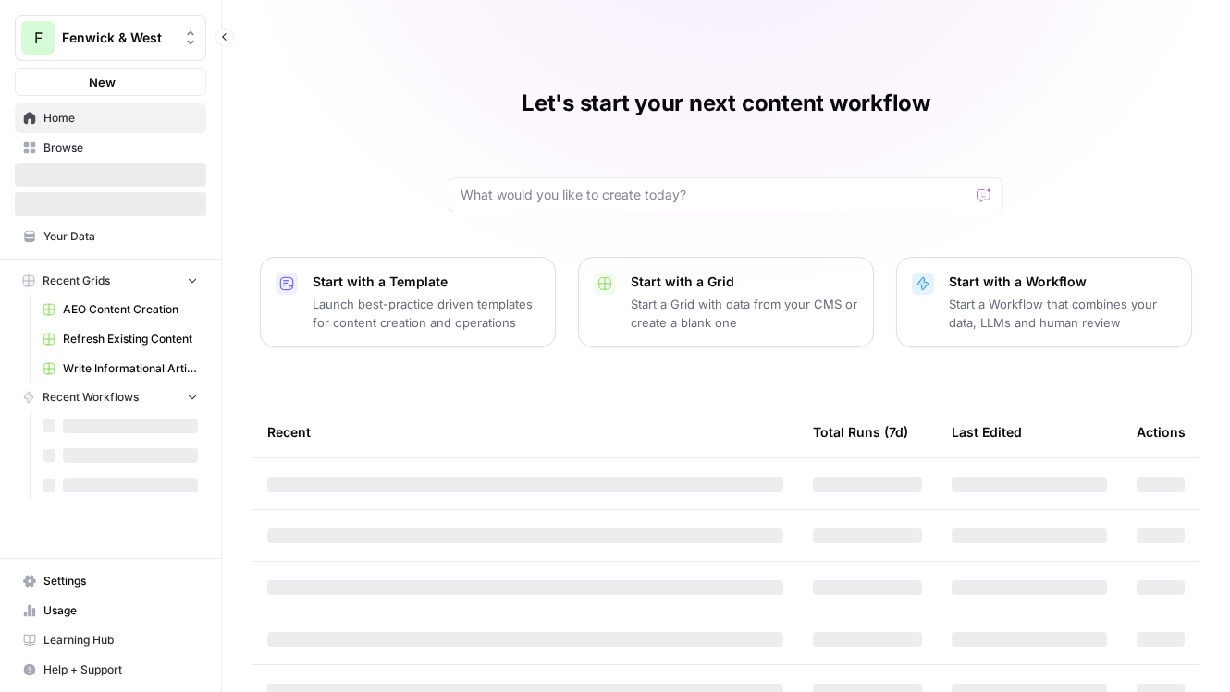 This screenshot has width=1230, height=692. What do you see at coordinates (715, 195) in the screenshot?
I see `input: What would you like to create today?` at bounding box center [715, 195].